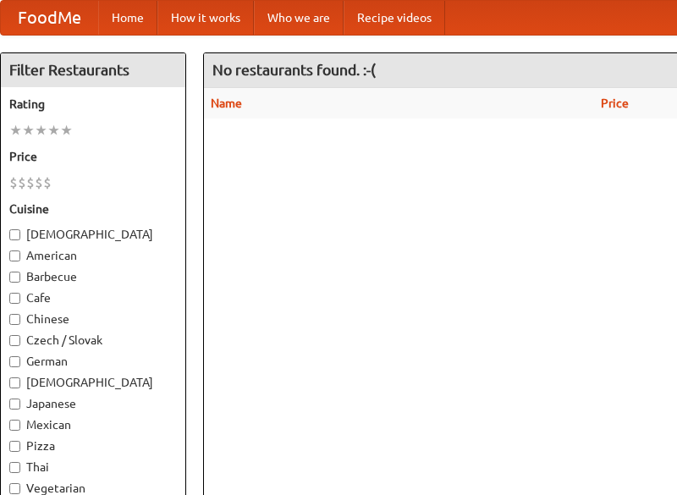 This screenshot has height=495, width=677. What do you see at coordinates (14, 404) in the screenshot?
I see `input: Japanese` at bounding box center [14, 404].